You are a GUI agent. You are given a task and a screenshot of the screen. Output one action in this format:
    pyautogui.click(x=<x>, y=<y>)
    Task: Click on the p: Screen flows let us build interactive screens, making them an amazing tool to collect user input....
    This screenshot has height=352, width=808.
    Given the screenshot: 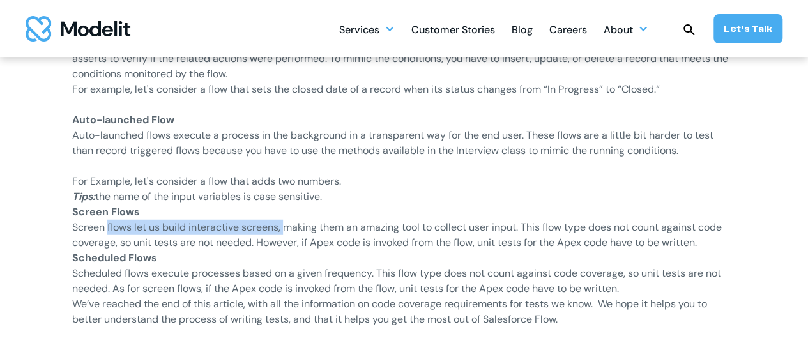 What is the action you would take?
    pyautogui.click(x=404, y=235)
    